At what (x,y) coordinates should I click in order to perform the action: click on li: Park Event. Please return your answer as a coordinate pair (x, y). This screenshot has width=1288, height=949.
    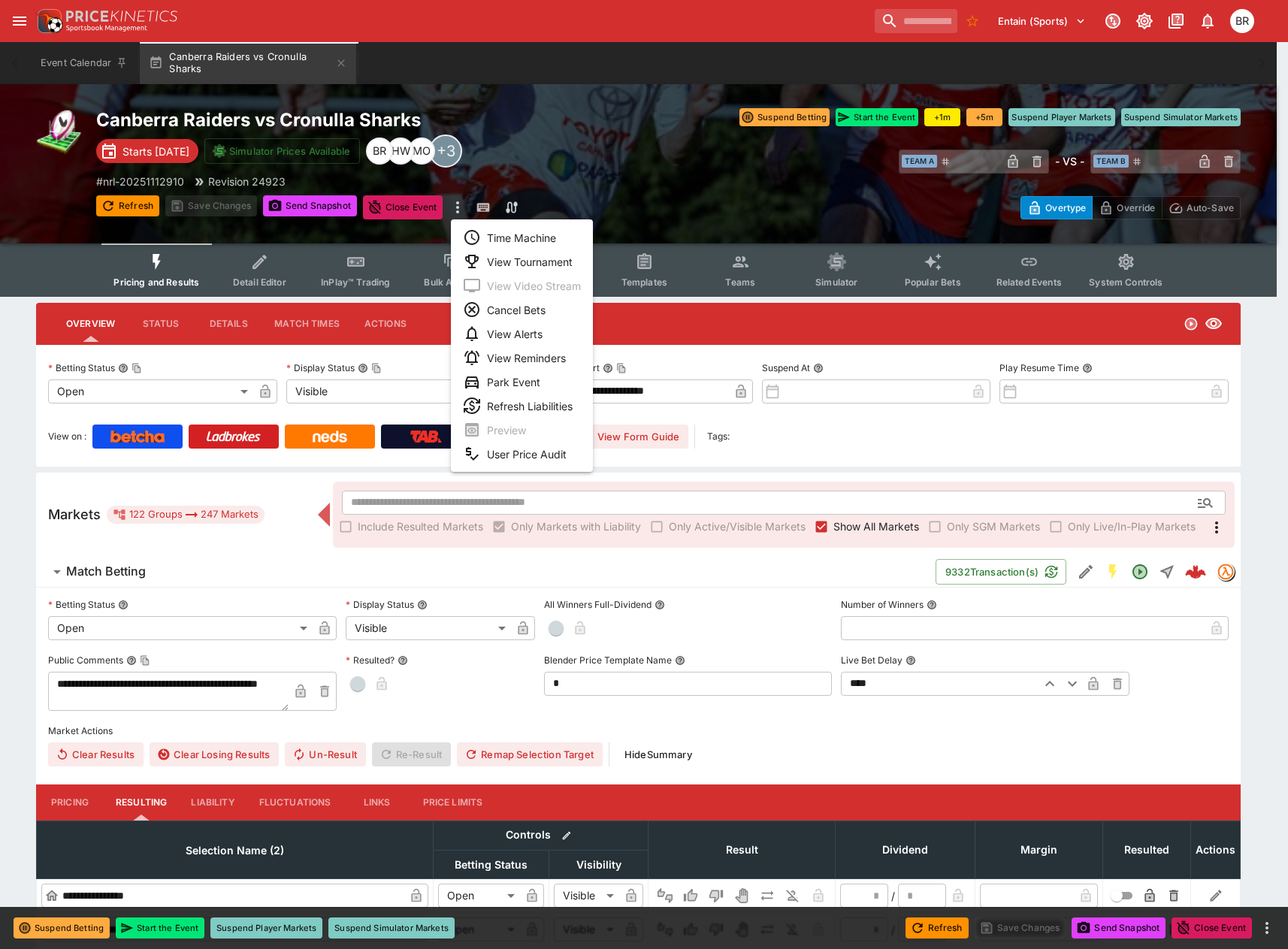
    Looking at the image, I should click on (521, 382).